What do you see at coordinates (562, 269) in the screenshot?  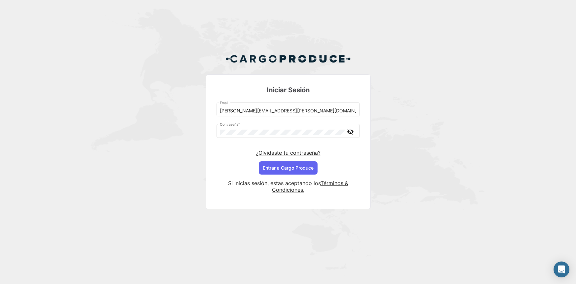 I see `div: Abrir Intercom Messenger` at bounding box center [562, 269].